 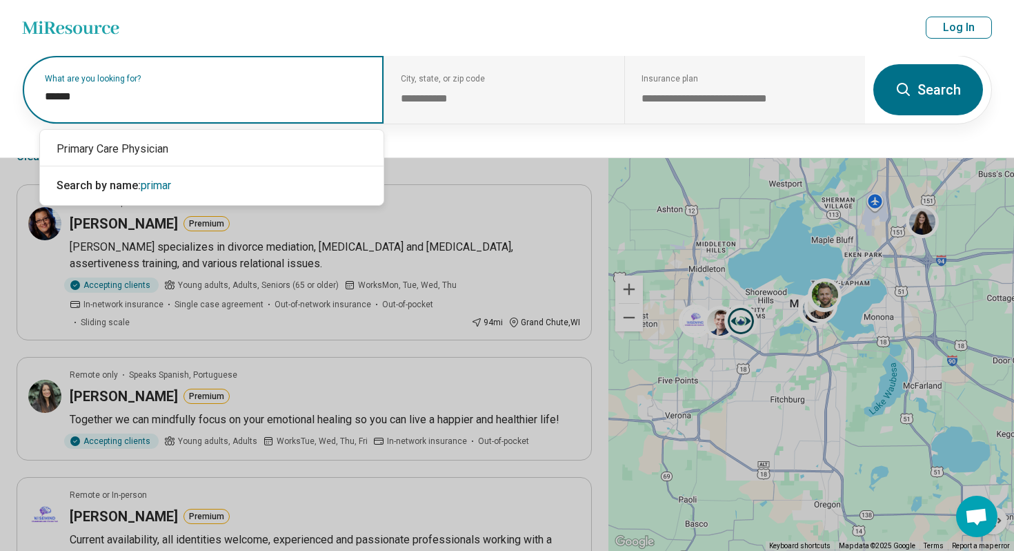 I want to click on label: What are you looking for?, so click(x=206, y=79).